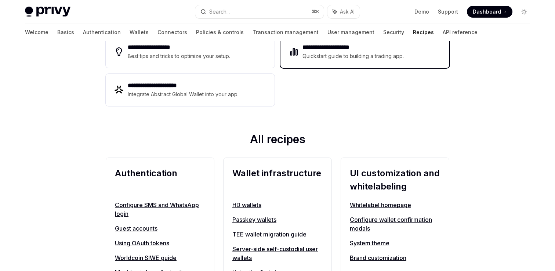  Describe the element at coordinates (353, 56) in the screenshot. I see `div: Quickstart guide to building a trading app.` at that location.